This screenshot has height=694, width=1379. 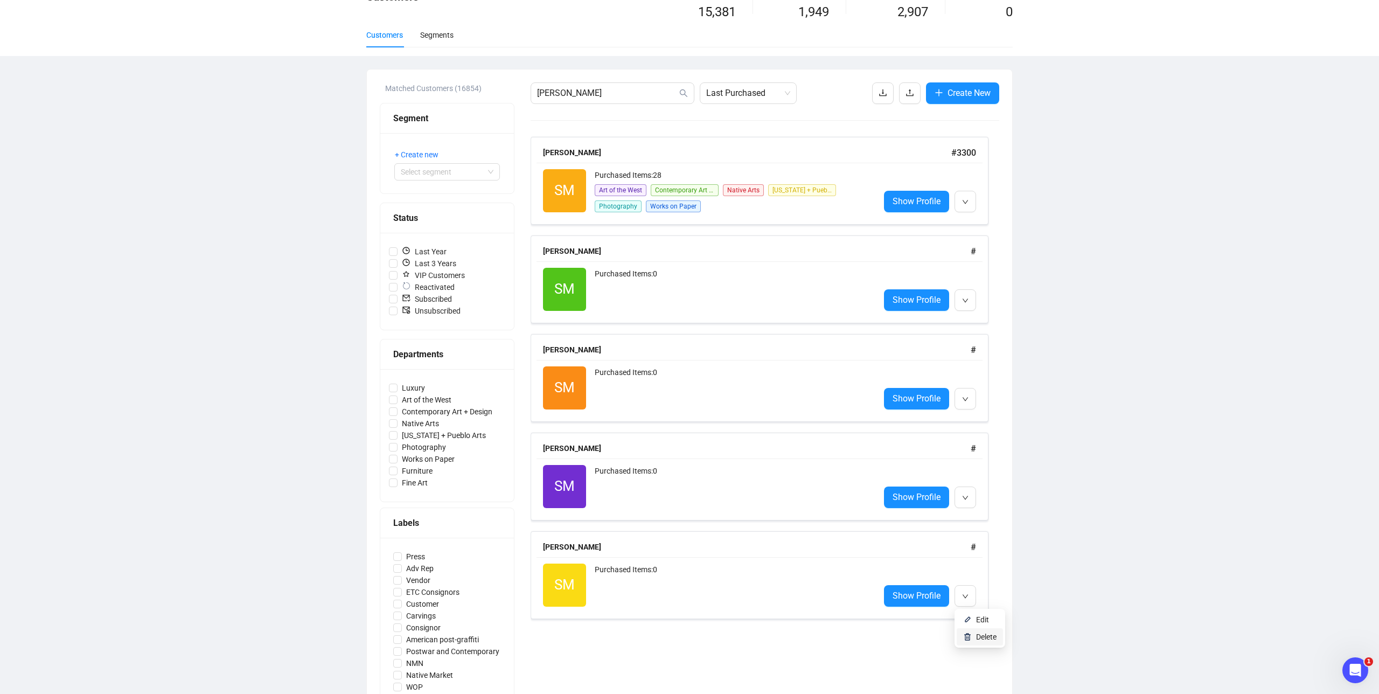 What do you see at coordinates (385, 35) in the screenshot?
I see `div: Customers` at bounding box center [385, 35].